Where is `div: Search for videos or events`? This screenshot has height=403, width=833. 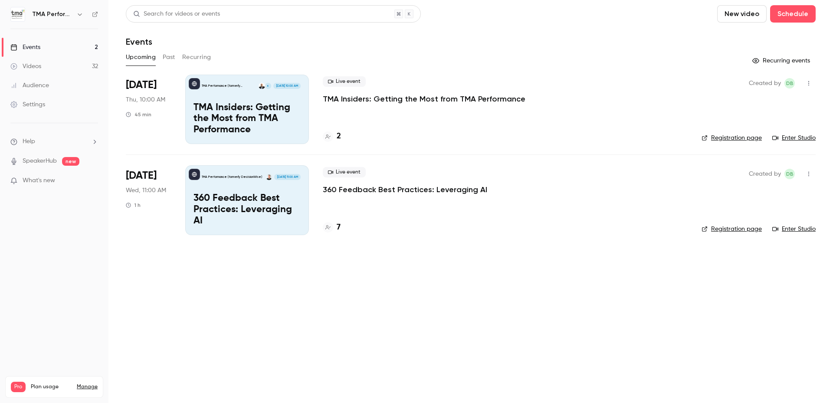
div: Search for videos or events is located at coordinates (177, 14).